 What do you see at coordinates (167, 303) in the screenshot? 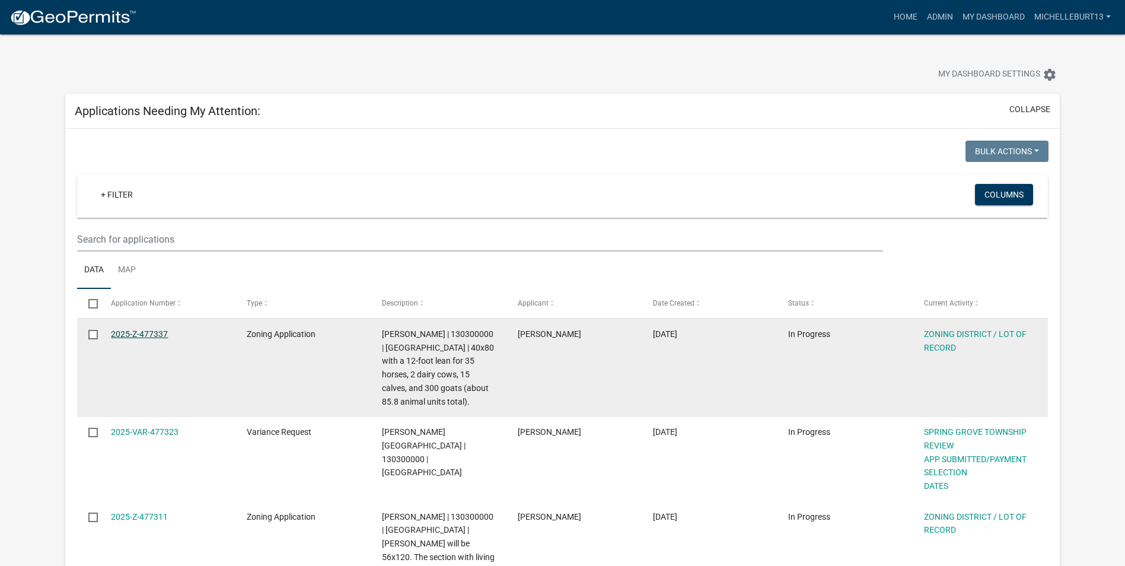
I see `datatable-header-cell: Application Number` at bounding box center [167, 303].